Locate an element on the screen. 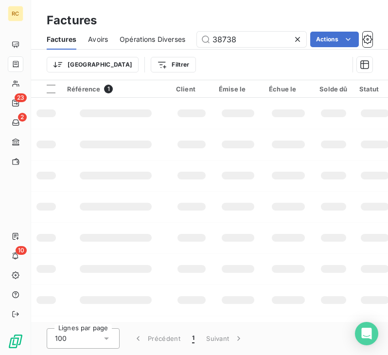 This screenshot has width=388, height=355. button: Actions is located at coordinates (335, 39).